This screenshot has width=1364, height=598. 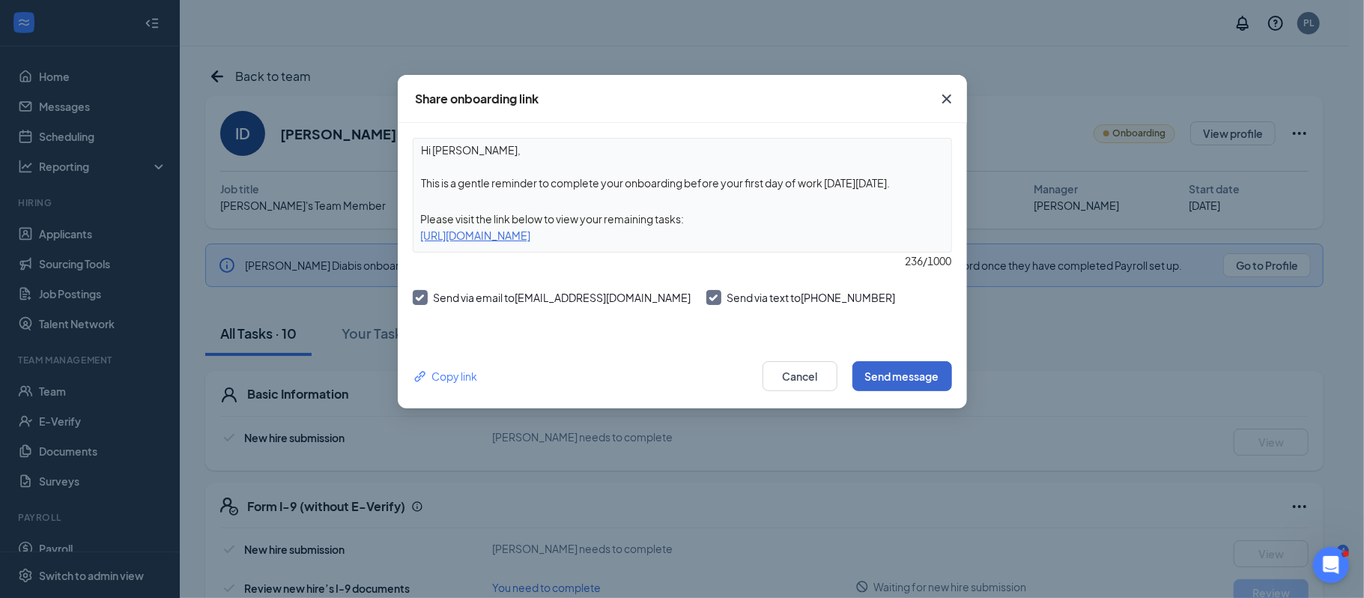 What do you see at coordinates (682, 261) in the screenshot?
I see `div: 236 / 1000` at bounding box center [682, 261].